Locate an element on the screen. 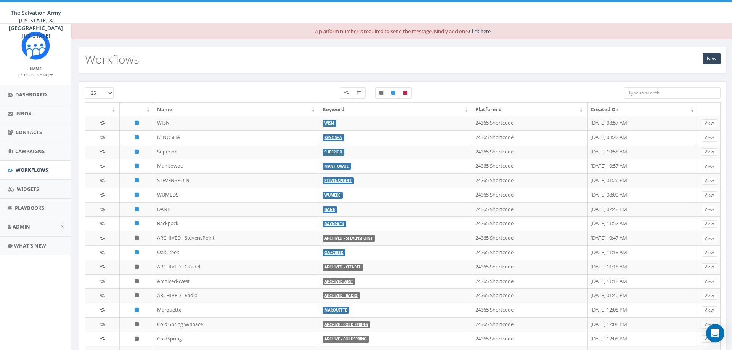 The width and height of the screenshot is (732, 350). span: Widgets is located at coordinates (28, 189).